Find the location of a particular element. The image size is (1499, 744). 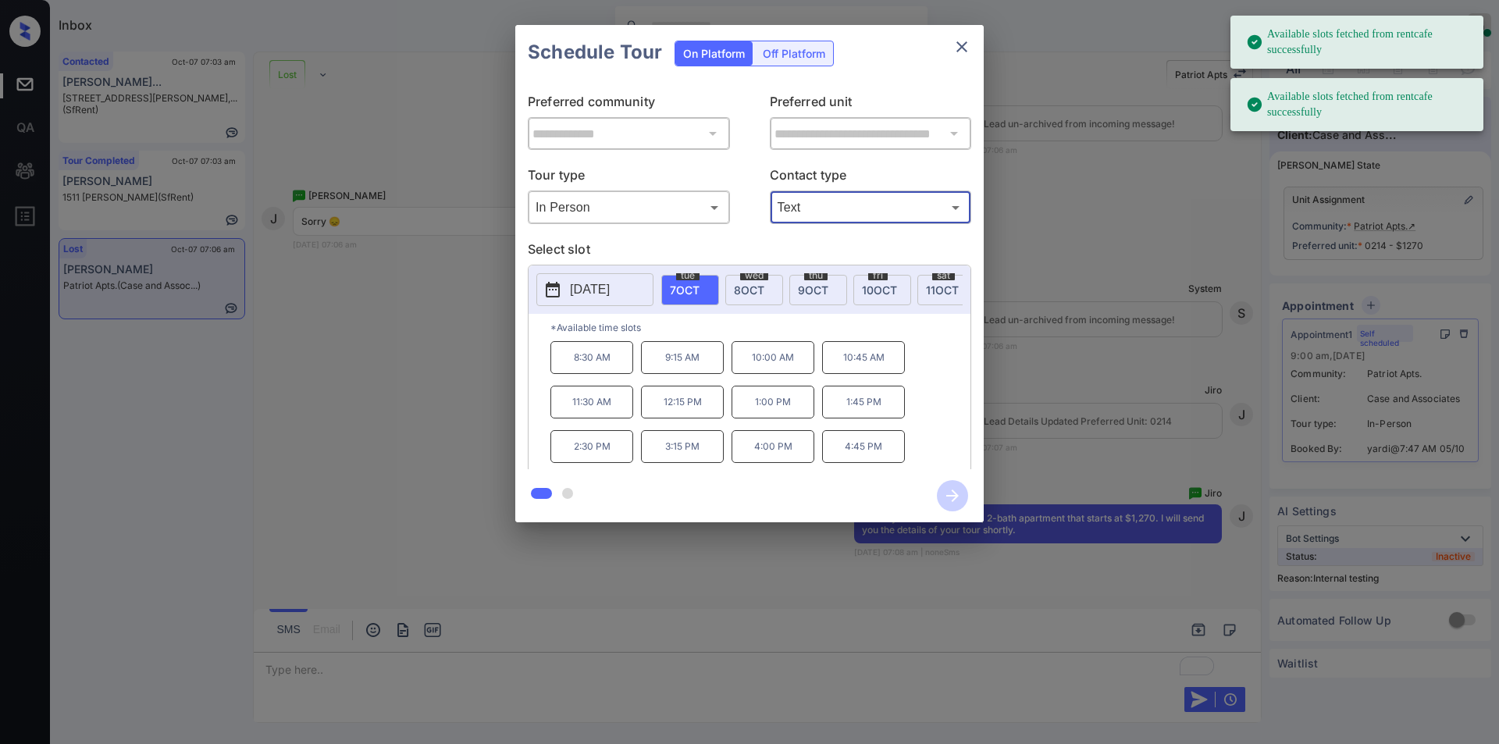

p: Preferred unit is located at coordinates (871, 105).